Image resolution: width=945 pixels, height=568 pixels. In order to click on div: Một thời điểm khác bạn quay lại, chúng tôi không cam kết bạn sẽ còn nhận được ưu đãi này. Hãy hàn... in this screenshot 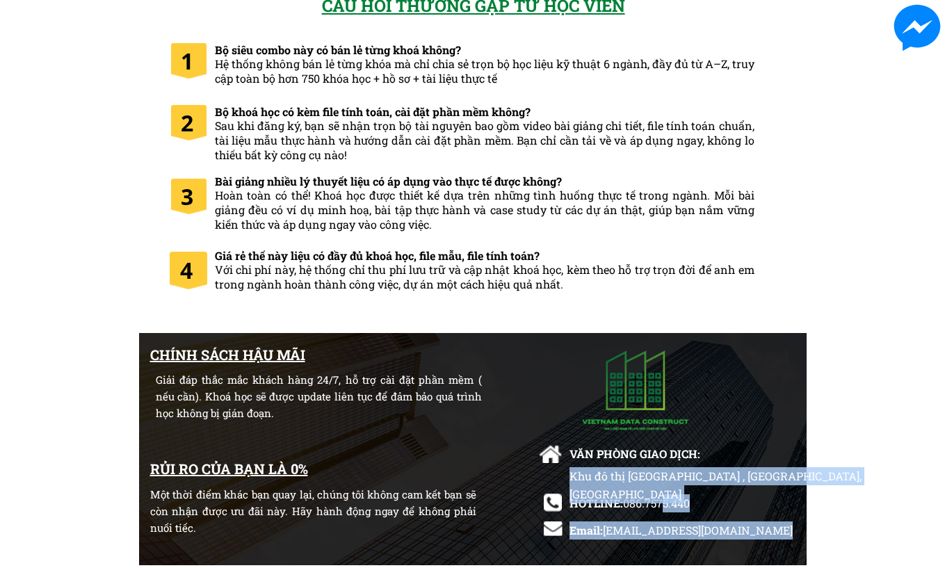, I will do `click(313, 511)`.